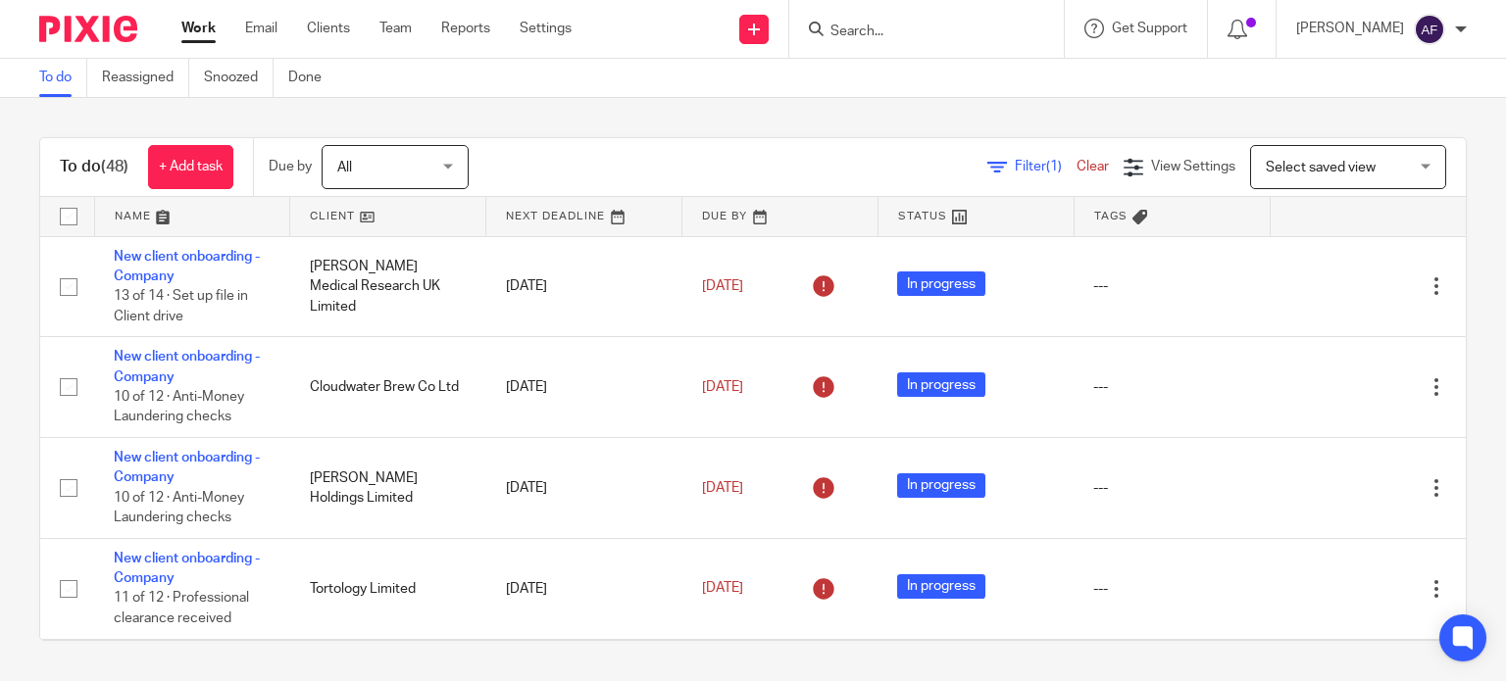 The width and height of the screenshot is (1506, 681). Describe the element at coordinates (190, 167) in the screenshot. I see `a: + Add task` at that location.